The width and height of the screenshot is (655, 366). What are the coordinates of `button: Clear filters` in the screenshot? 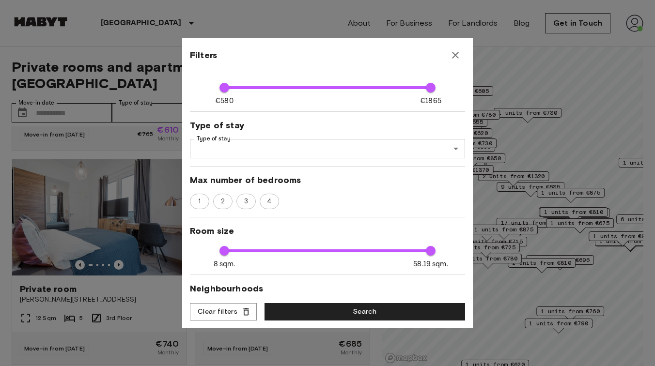 It's located at (223, 312).